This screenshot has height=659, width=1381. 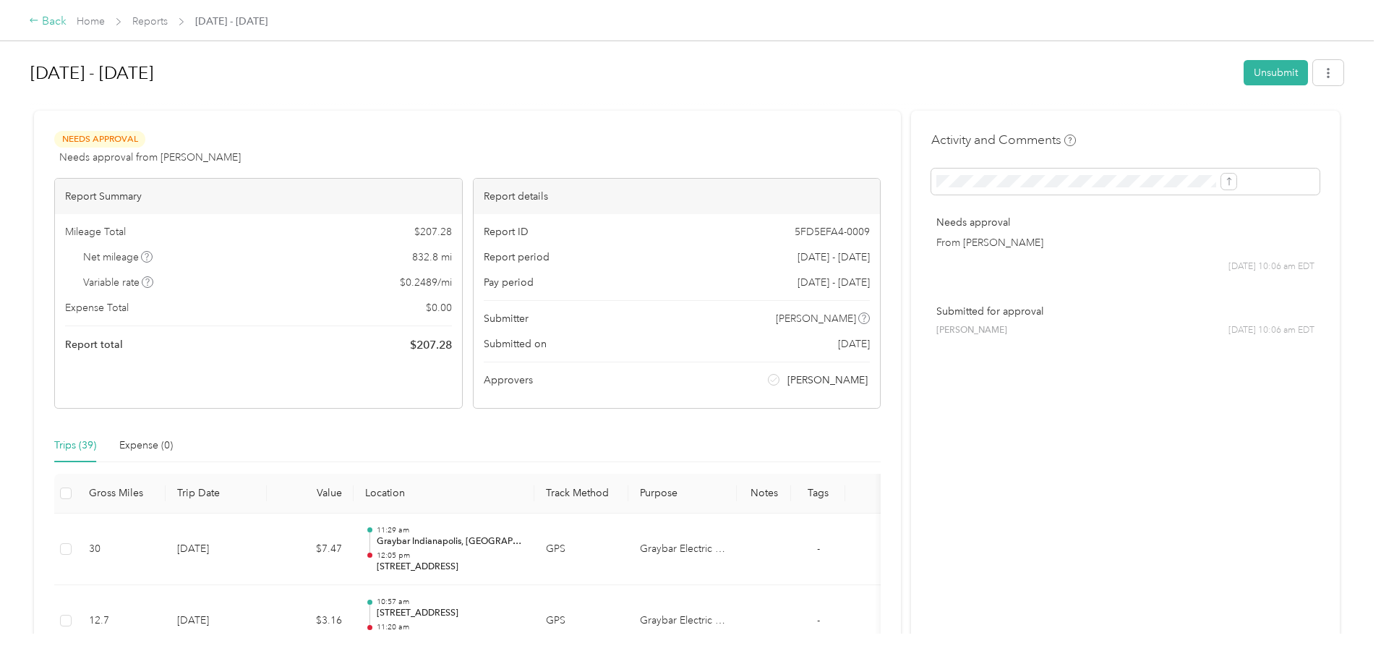 I want to click on span: Report period, so click(x=516, y=257).